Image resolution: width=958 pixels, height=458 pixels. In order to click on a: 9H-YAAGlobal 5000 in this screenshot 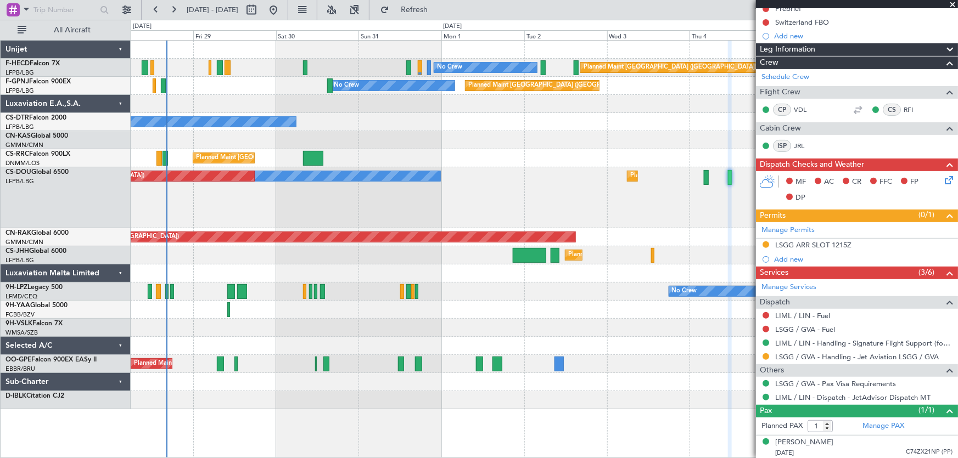, I will do `click(36, 306)`.